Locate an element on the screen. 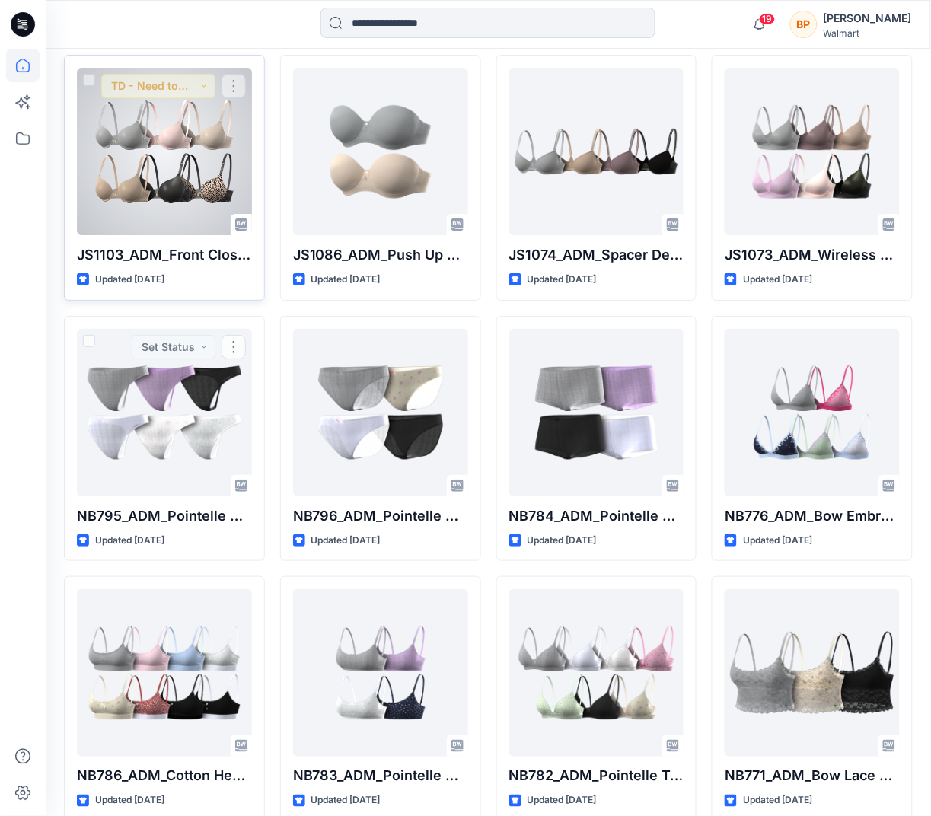 Image resolution: width=931 pixels, height=816 pixels. a: NB783_ADM_Pointelle Scoop Bralette is located at coordinates (381, 673).